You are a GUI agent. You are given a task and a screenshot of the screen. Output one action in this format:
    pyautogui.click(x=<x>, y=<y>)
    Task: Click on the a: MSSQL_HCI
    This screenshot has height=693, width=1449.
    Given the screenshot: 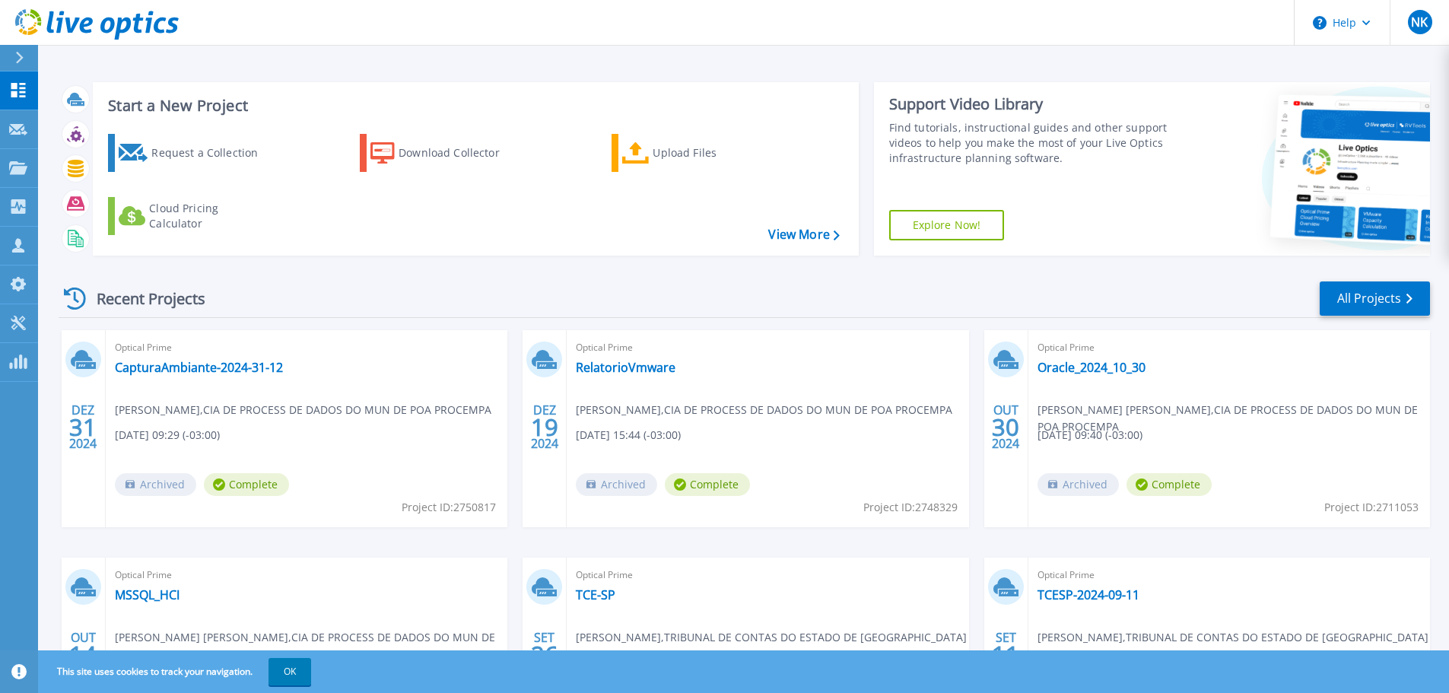 What is the action you would take?
    pyautogui.click(x=147, y=595)
    